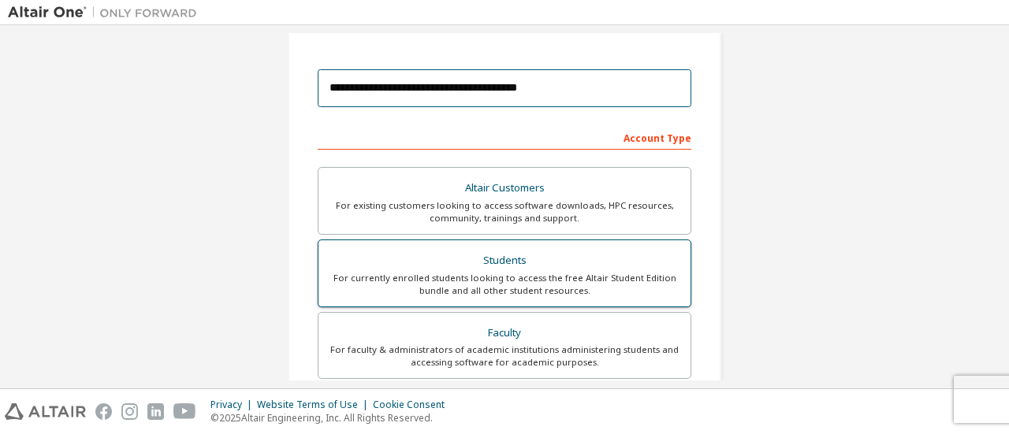 The height and width of the screenshot is (434, 1009). I want to click on img: linkedin.svg, so click(155, 411).